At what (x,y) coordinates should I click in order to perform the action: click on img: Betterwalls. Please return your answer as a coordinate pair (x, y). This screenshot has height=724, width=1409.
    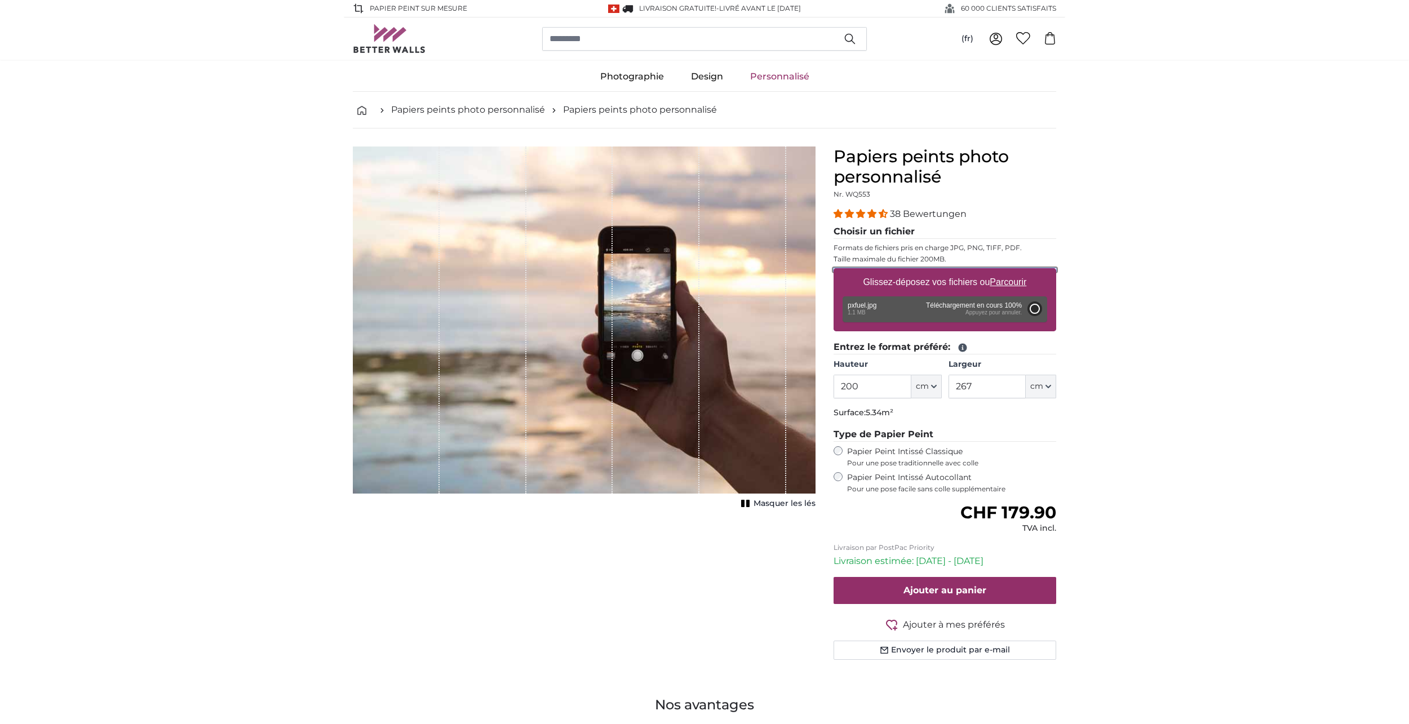
    Looking at the image, I should click on (390, 38).